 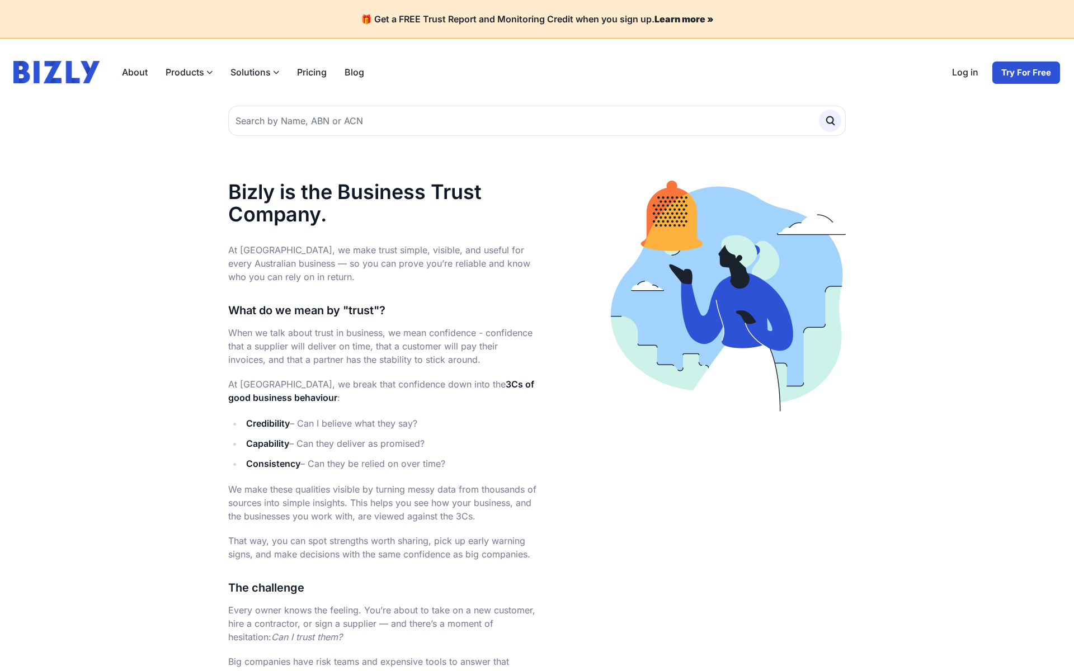 What do you see at coordinates (965, 73) in the screenshot?
I see `a: Log in` at bounding box center [965, 73].